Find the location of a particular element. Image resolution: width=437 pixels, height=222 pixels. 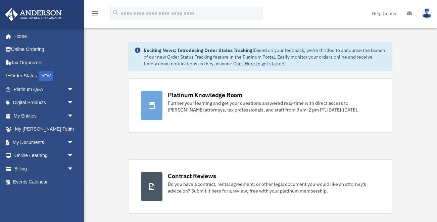

div: NEW is located at coordinates (46, 76).